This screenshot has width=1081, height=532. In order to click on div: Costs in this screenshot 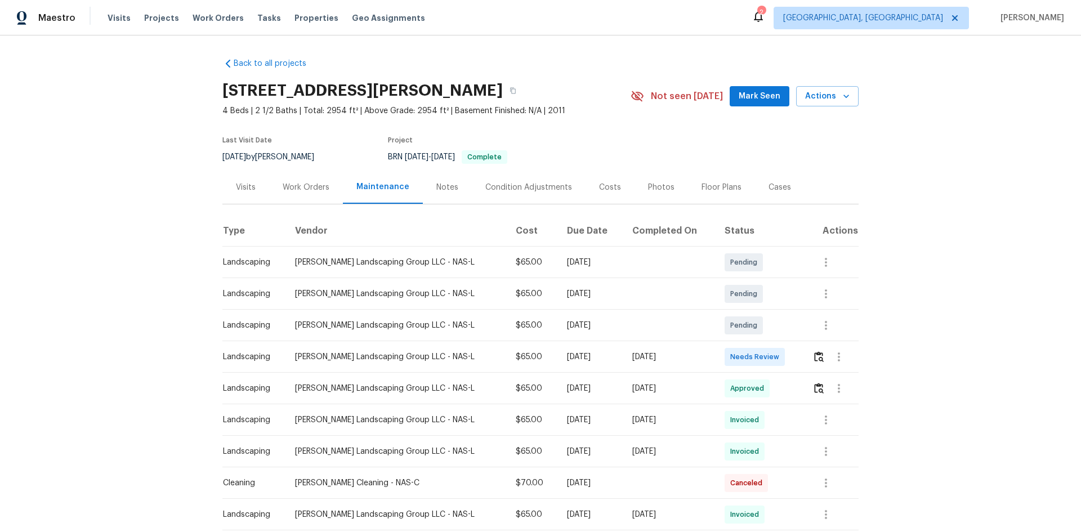, I will do `click(610, 188)`.